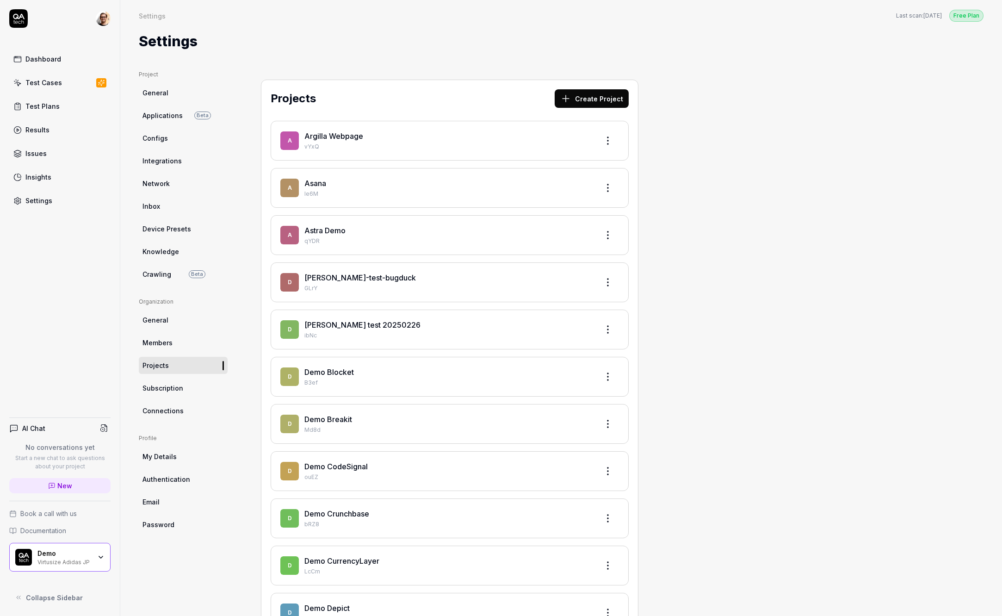 The height and width of the screenshot is (616, 1002). I want to click on div: Dashboard, so click(43, 59).